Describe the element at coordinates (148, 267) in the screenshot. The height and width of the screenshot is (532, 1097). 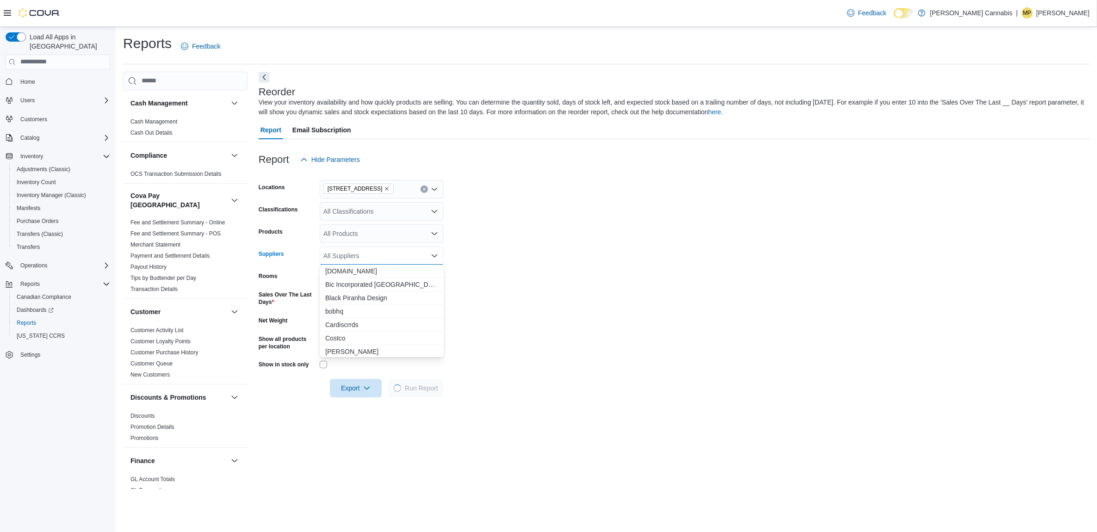
I see `span: Payout History` at that location.